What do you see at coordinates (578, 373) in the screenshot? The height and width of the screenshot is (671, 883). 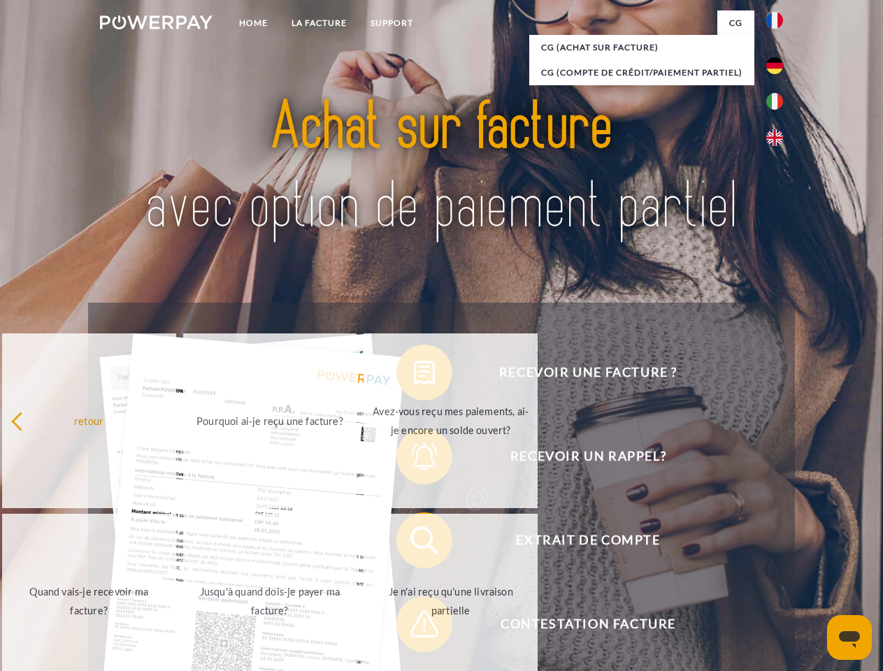 I see `button: Recevoir une facture ?` at bounding box center [578, 373].